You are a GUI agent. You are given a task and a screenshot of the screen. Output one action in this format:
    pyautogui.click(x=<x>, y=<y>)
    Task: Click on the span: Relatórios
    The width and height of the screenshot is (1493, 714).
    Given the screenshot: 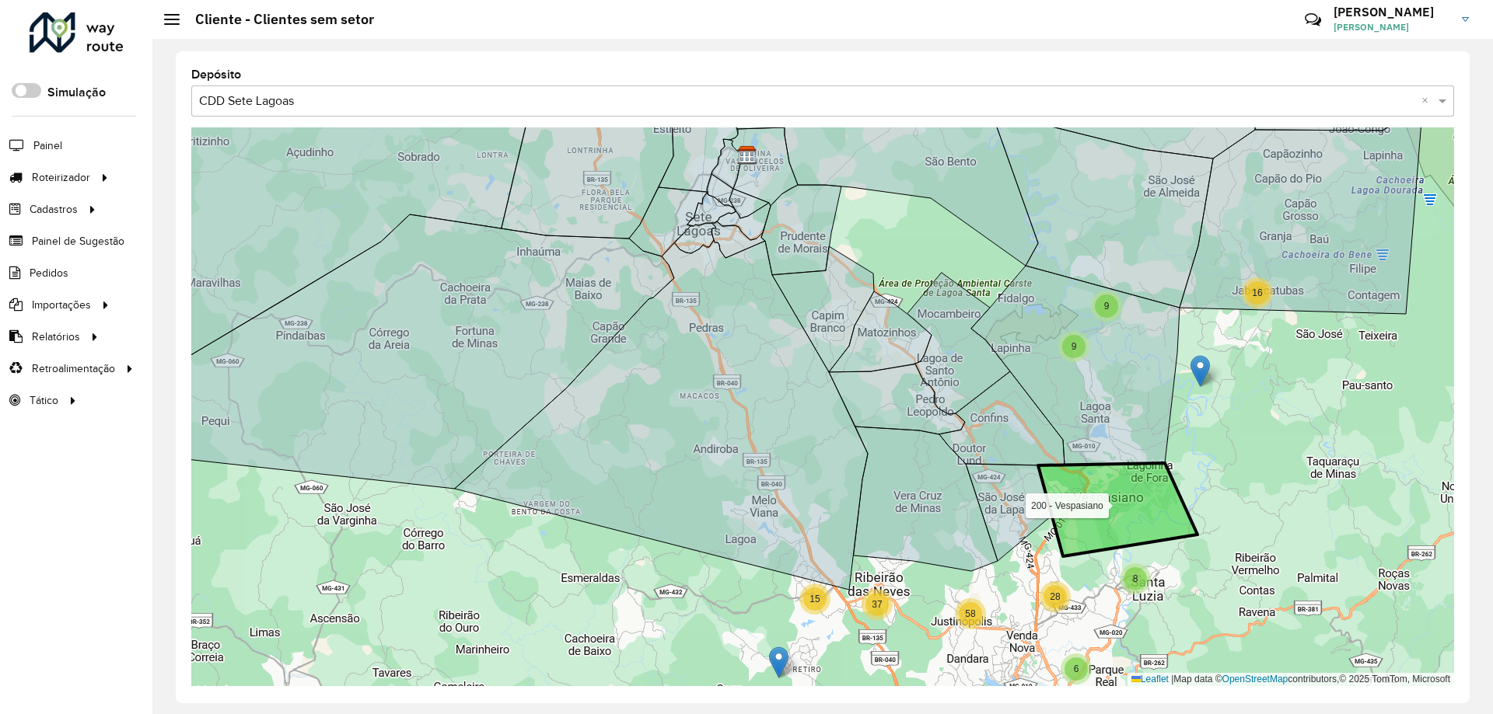 What is the action you would take?
    pyautogui.click(x=56, y=337)
    